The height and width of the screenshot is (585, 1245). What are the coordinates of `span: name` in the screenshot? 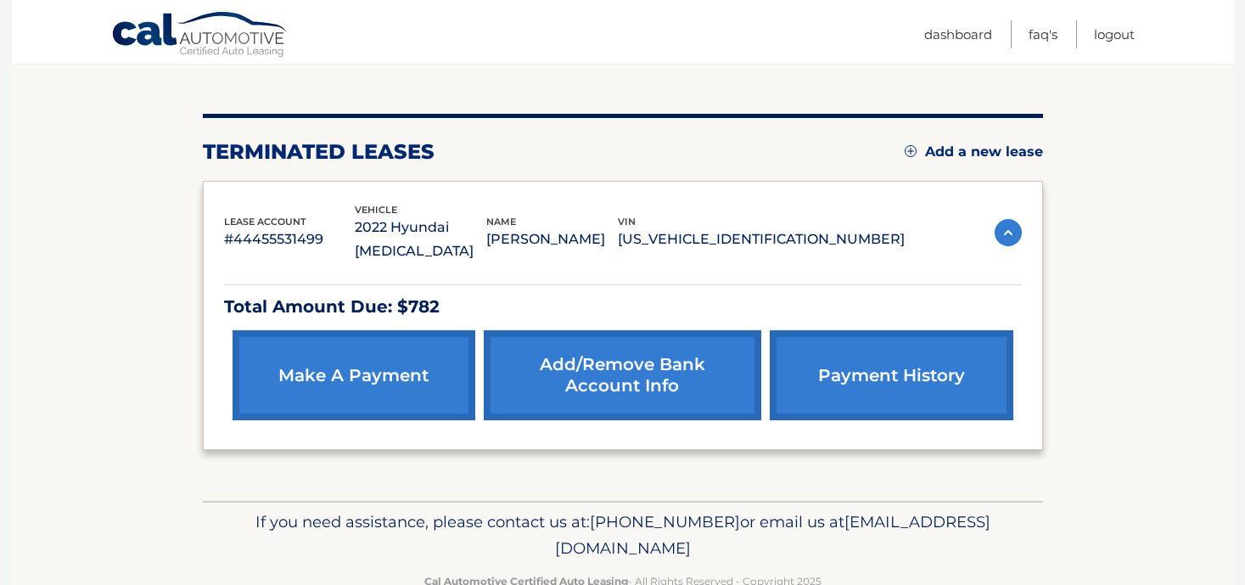 It's located at (501, 222).